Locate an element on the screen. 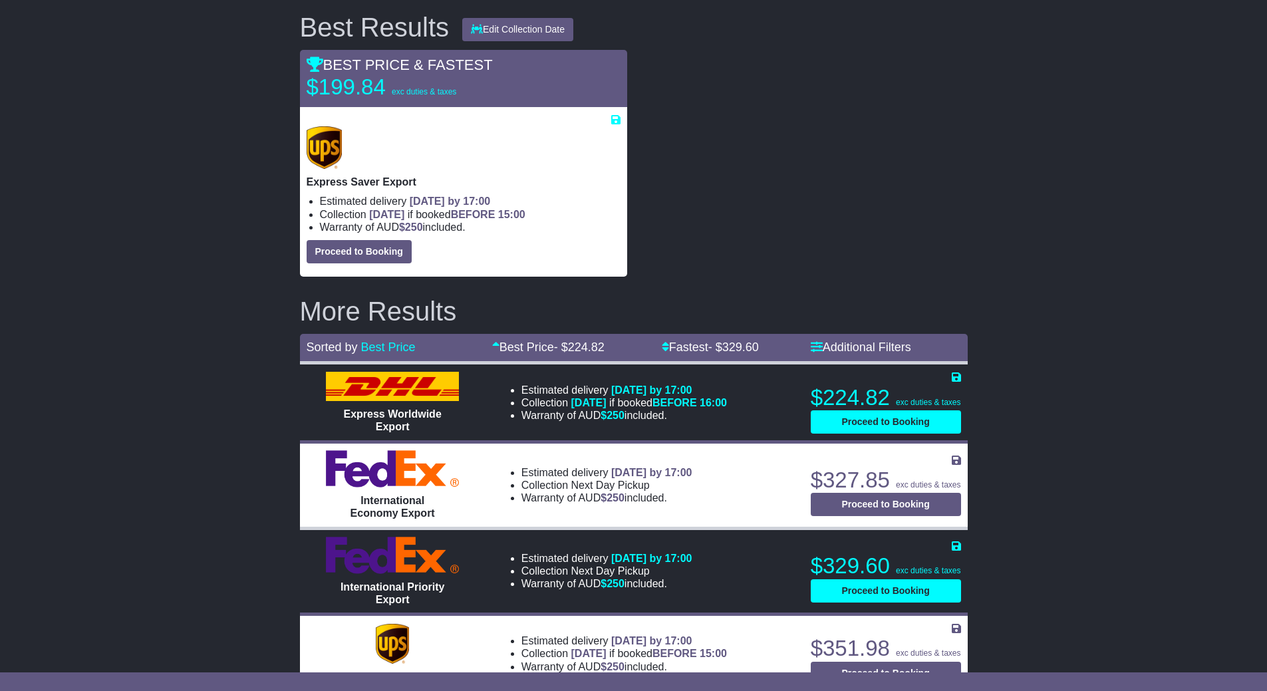 This screenshot has height=691, width=1267. p: $351.98 is located at coordinates (886, 649).